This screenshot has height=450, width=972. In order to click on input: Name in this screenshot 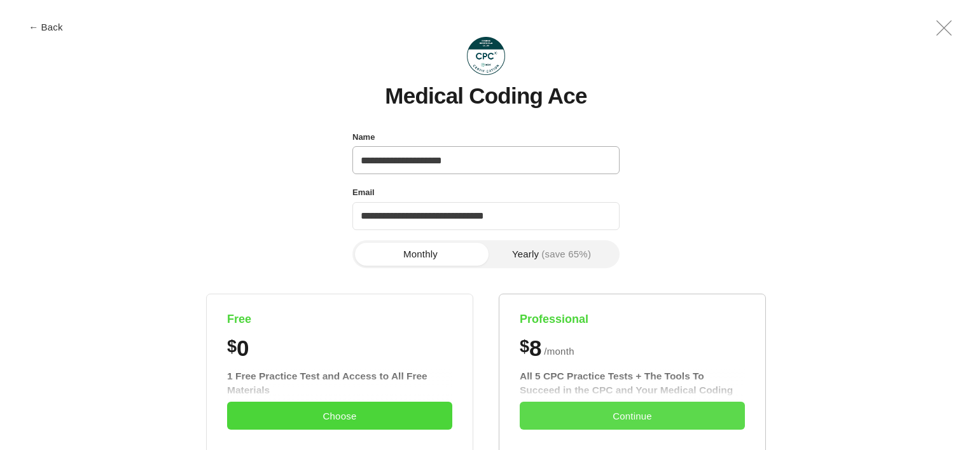, I will do `click(486, 160)`.